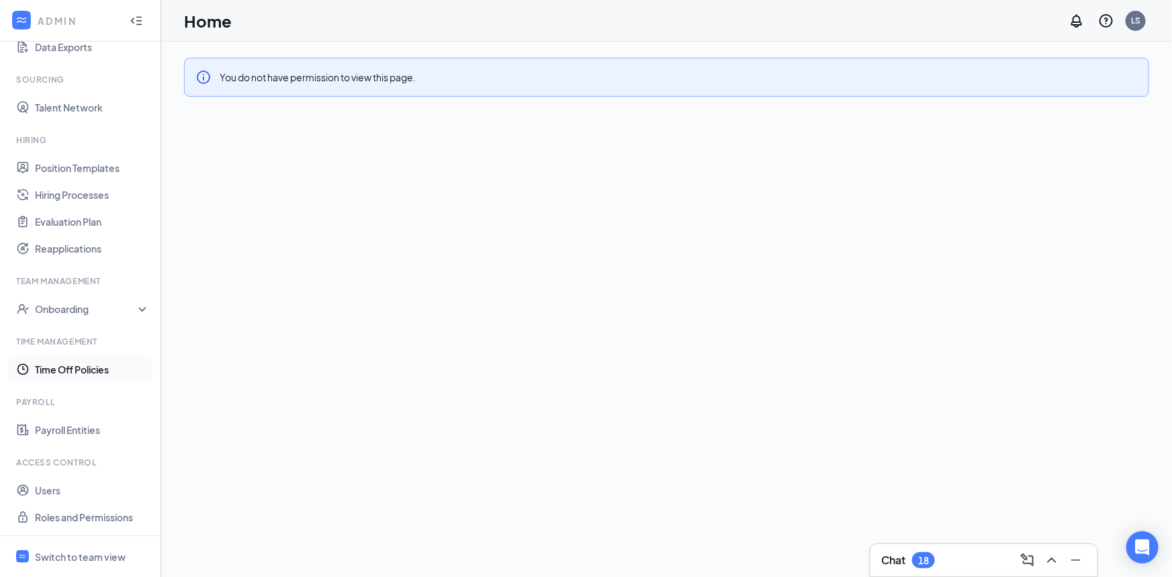 Image resolution: width=1172 pixels, height=577 pixels. Describe the element at coordinates (1051, 560) in the screenshot. I see `button: ChevronUp` at that location.